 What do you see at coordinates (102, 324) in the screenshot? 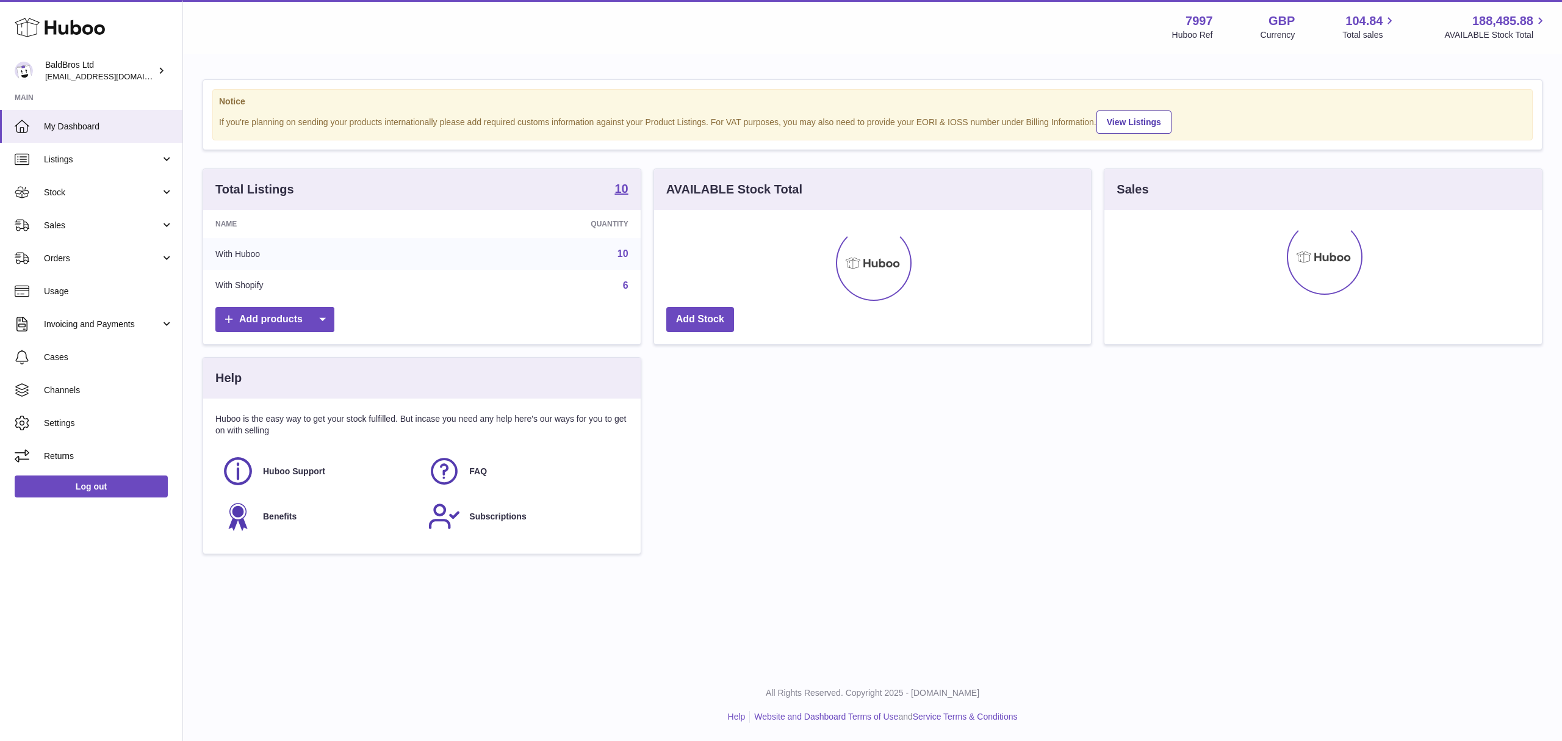
I see `span: Invoicing and Payments` at bounding box center [102, 324].